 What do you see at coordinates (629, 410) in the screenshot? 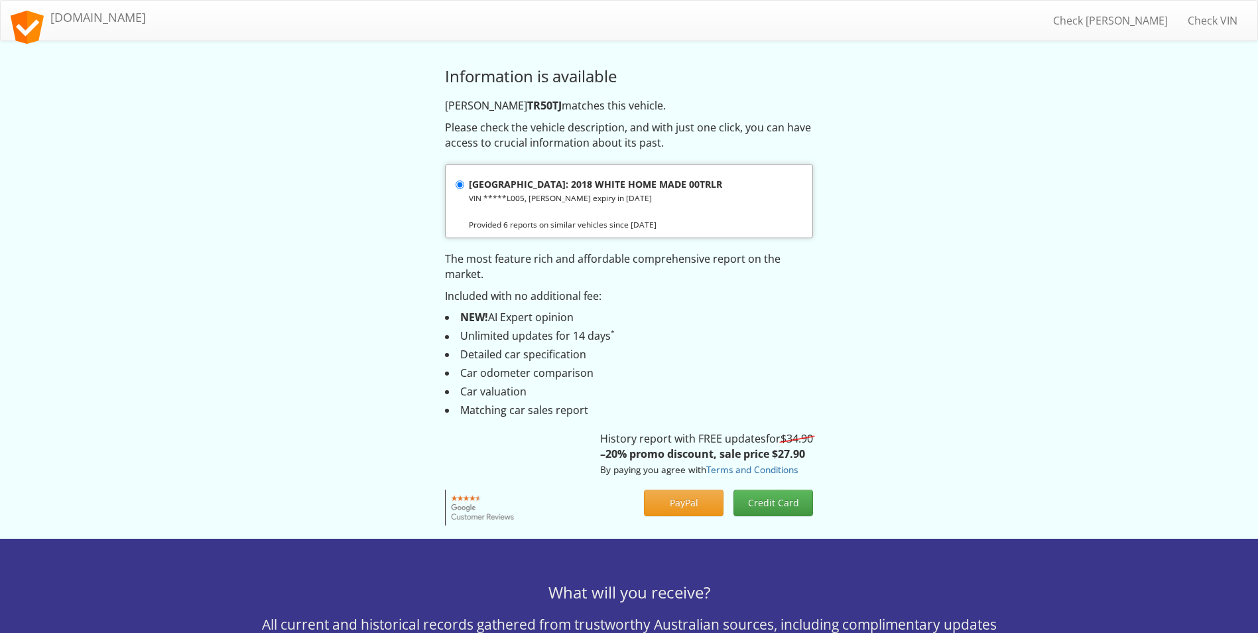
I see `li: Matching car sales report` at bounding box center [629, 410].